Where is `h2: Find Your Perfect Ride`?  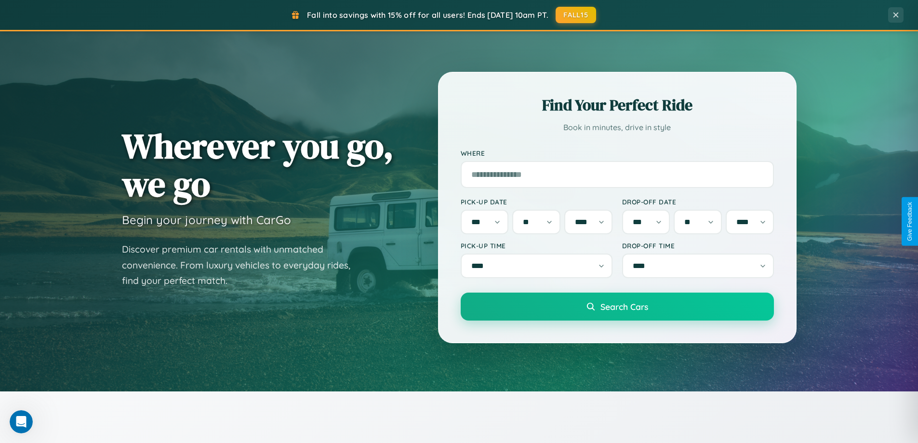
h2: Find Your Perfect Ride is located at coordinates (617, 105).